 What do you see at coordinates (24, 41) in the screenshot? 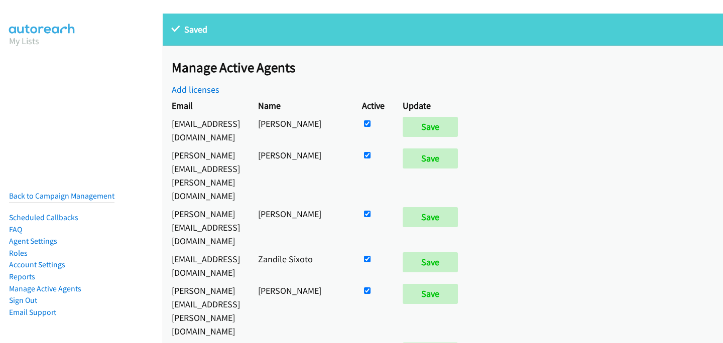
I see `a: My Lists` at bounding box center [24, 41].